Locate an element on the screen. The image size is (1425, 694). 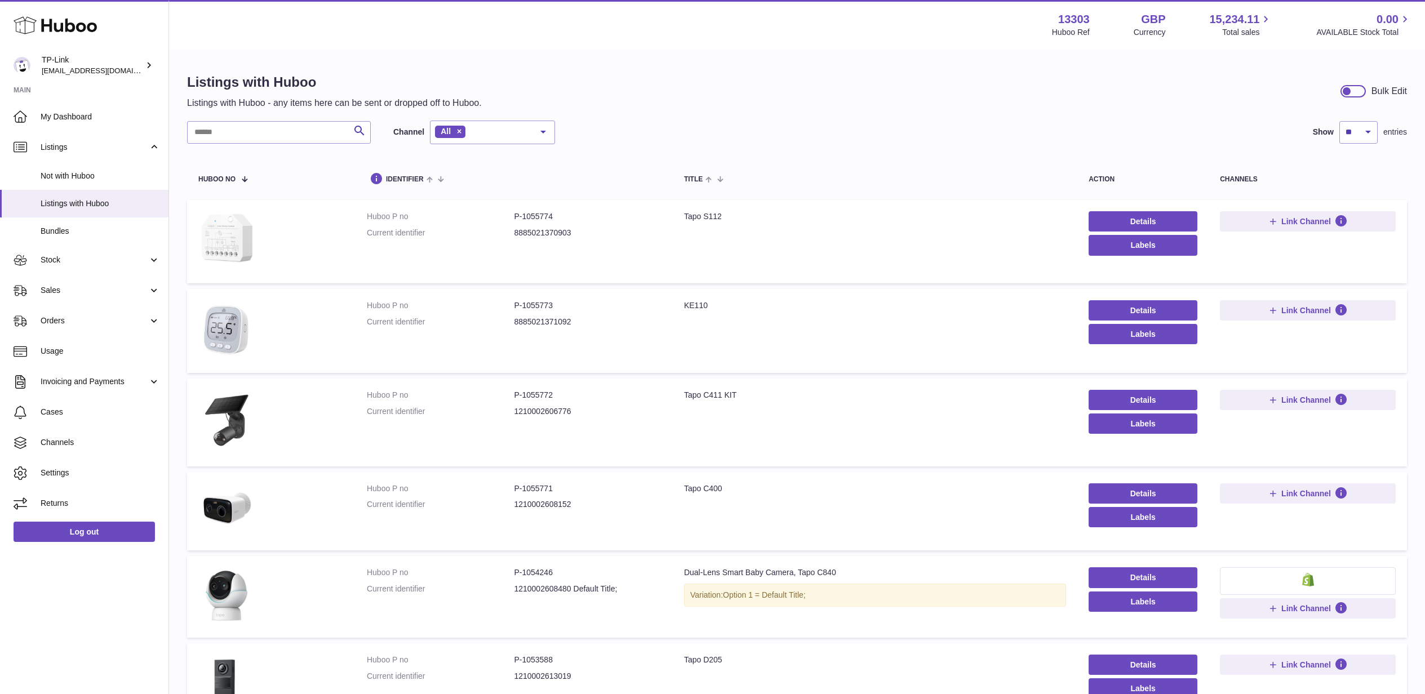
div: KE110 is located at coordinates (875, 305).